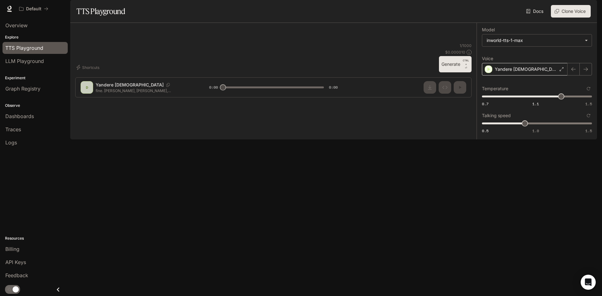 Image resolution: width=602 pixels, height=296 pixels. What do you see at coordinates (485, 131) in the screenshot?
I see `span: 0.5` at bounding box center [485, 131].